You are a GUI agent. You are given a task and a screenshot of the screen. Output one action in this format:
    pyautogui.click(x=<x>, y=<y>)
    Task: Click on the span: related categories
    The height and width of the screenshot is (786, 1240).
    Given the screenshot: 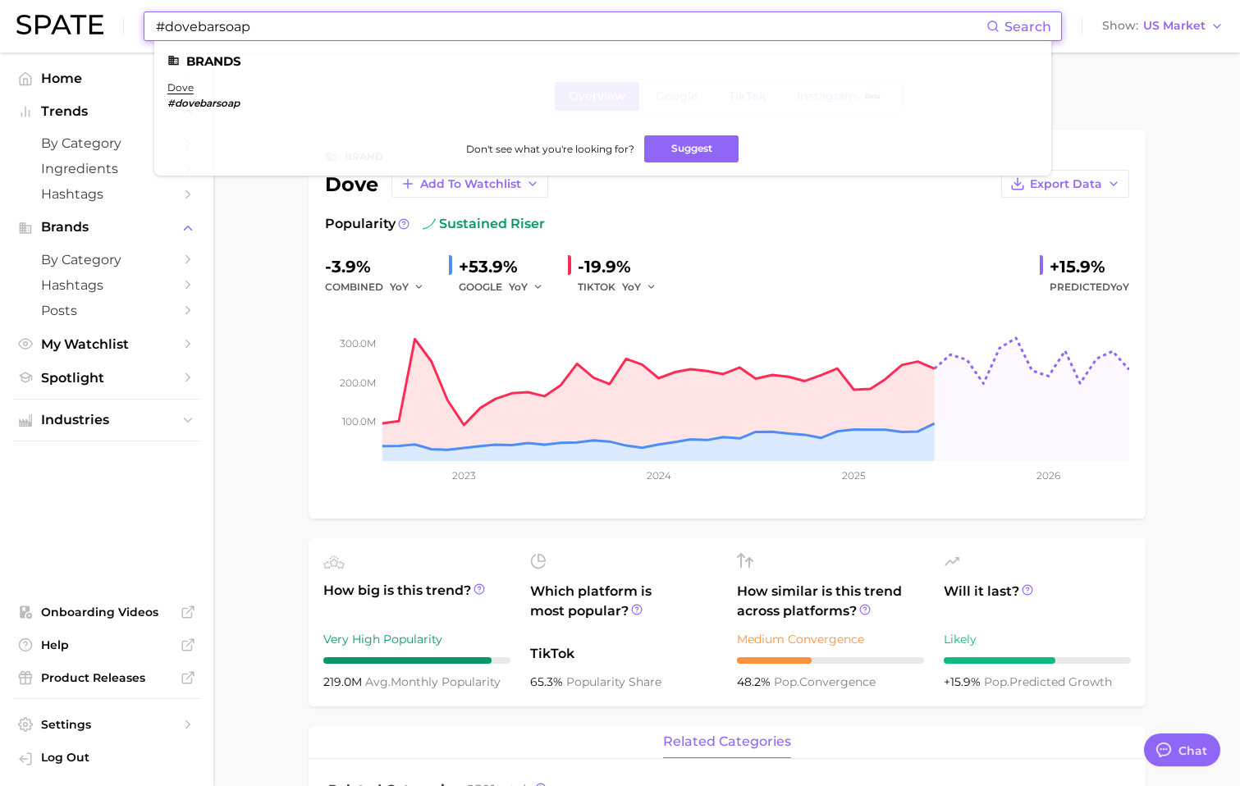 What is the action you would take?
    pyautogui.click(x=727, y=742)
    